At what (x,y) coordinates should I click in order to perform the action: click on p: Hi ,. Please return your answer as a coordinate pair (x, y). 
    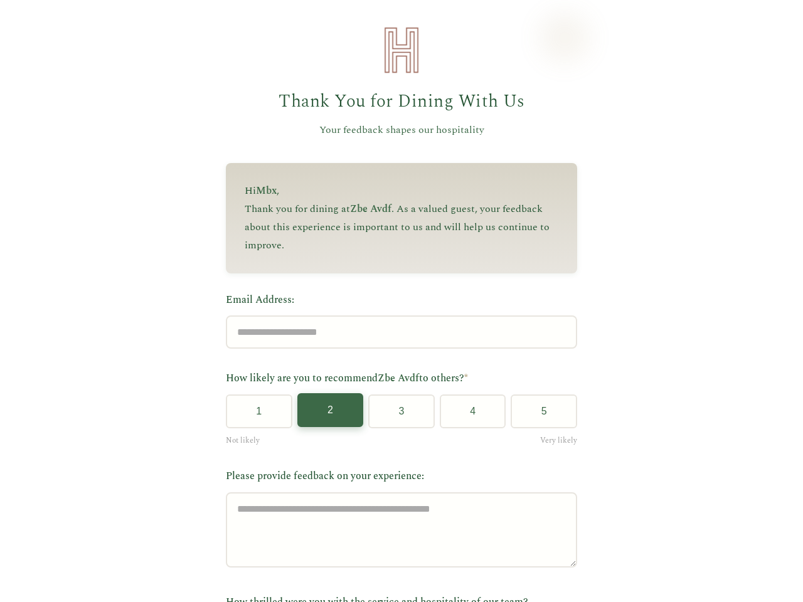
    Looking at the image, I should click on (401, 191).